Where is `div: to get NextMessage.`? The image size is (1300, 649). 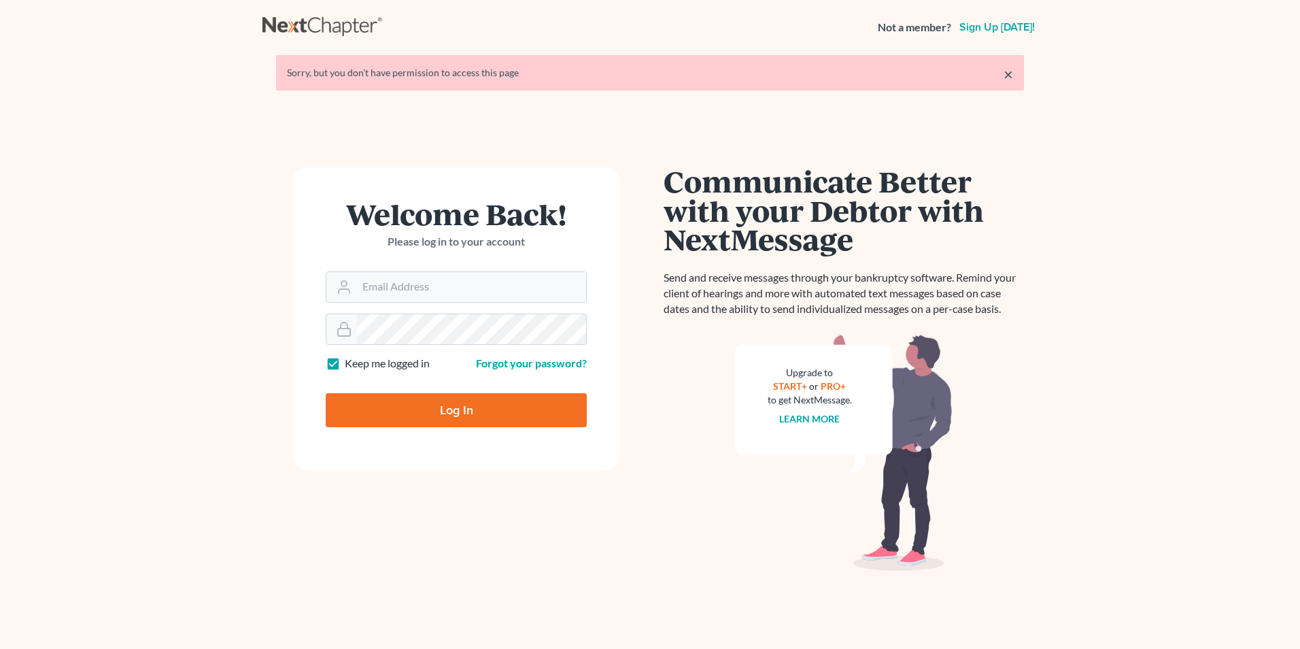
div: to get NextMessage. is located at coordinates (810, 400).